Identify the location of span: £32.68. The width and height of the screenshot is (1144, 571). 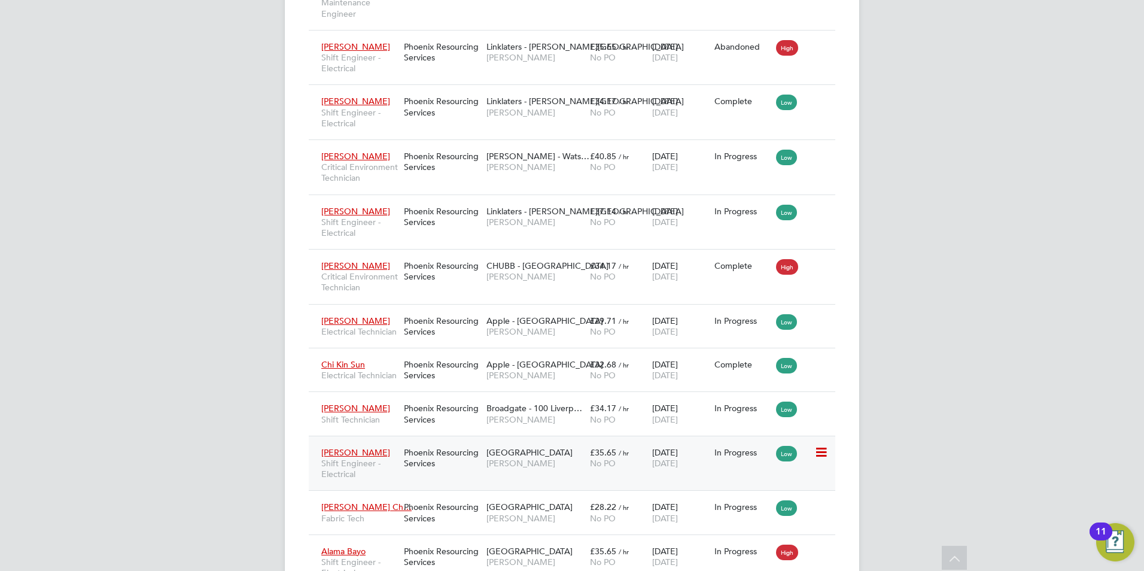
(603, 365).